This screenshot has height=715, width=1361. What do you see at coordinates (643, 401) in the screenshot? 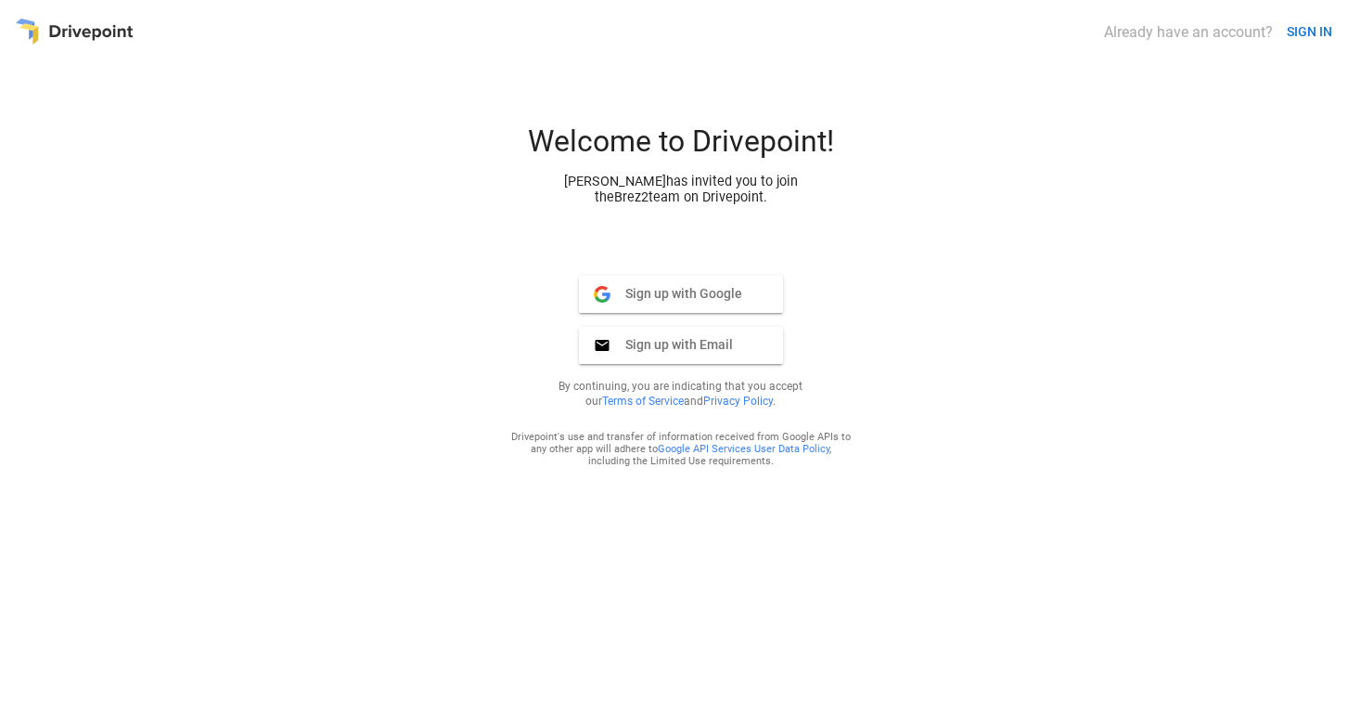
I see `a: Terms of Service` at bounding box center [643, 401].